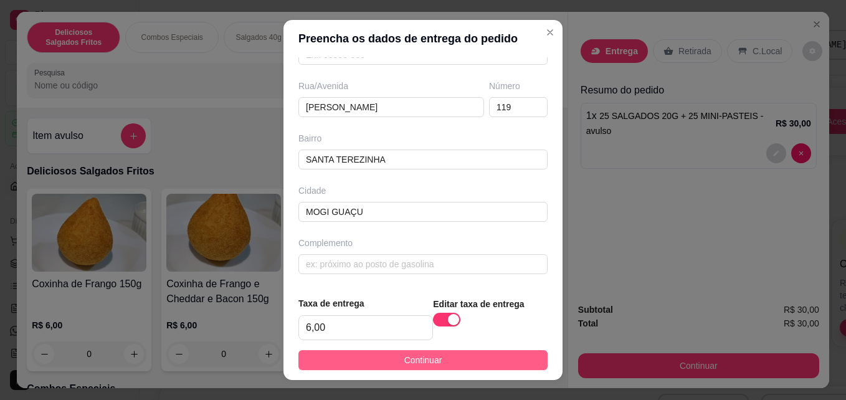 The width and height of the screenshot is (846, 400). Describe the element at coordinates (518, 86) in the screenshot. I see `div: Número` at that location.